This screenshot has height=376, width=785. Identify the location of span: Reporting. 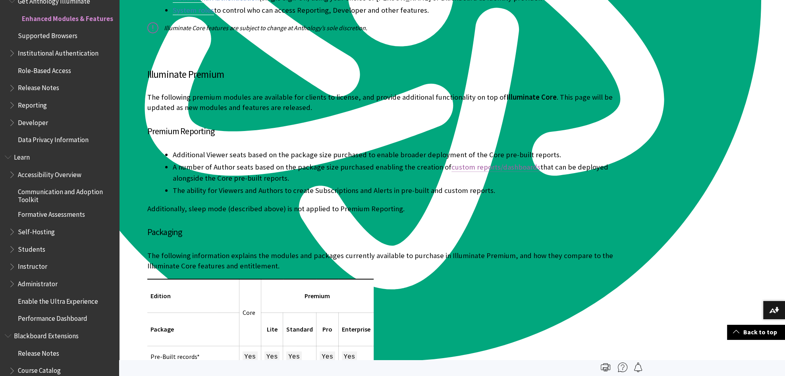
(32, 104).